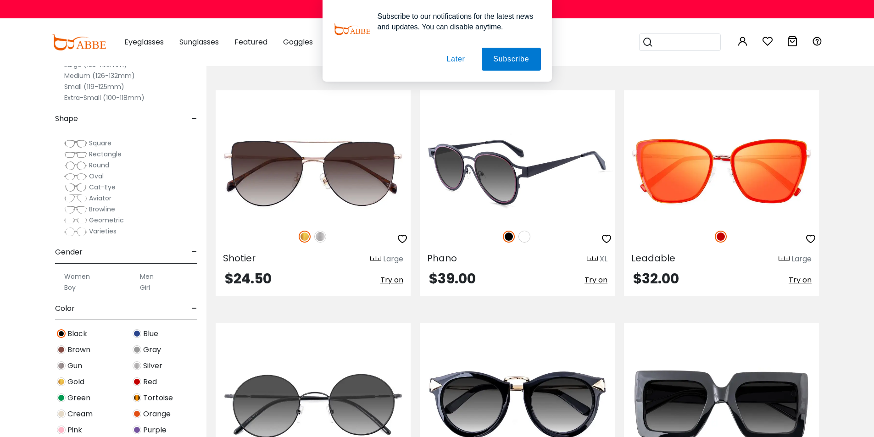  What do you see at coordinates (352, 29) in the screenshot?
I see `img: notification icon` at bounding box center [352, 29].